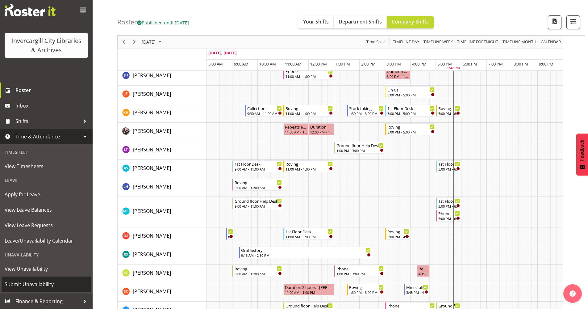  Describe the element at coordinates (439, 42) in the screenshot. I see `button: Timeline Week` at that location.